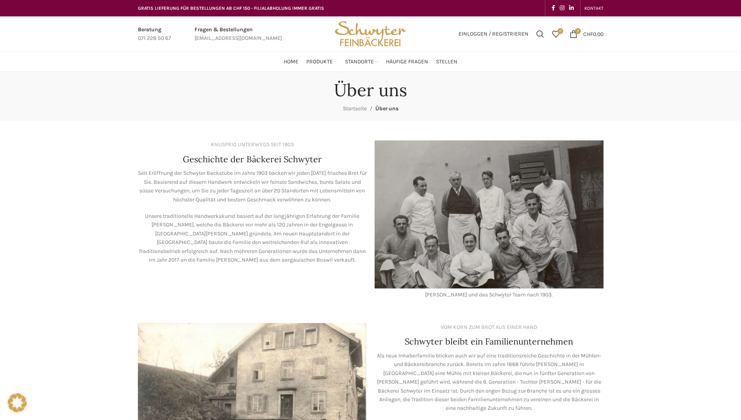 This screenshot has height=420, width=741. Describe the element at coordinates (447, 62) in the screenshot. I see `span: Stellen` at that location.